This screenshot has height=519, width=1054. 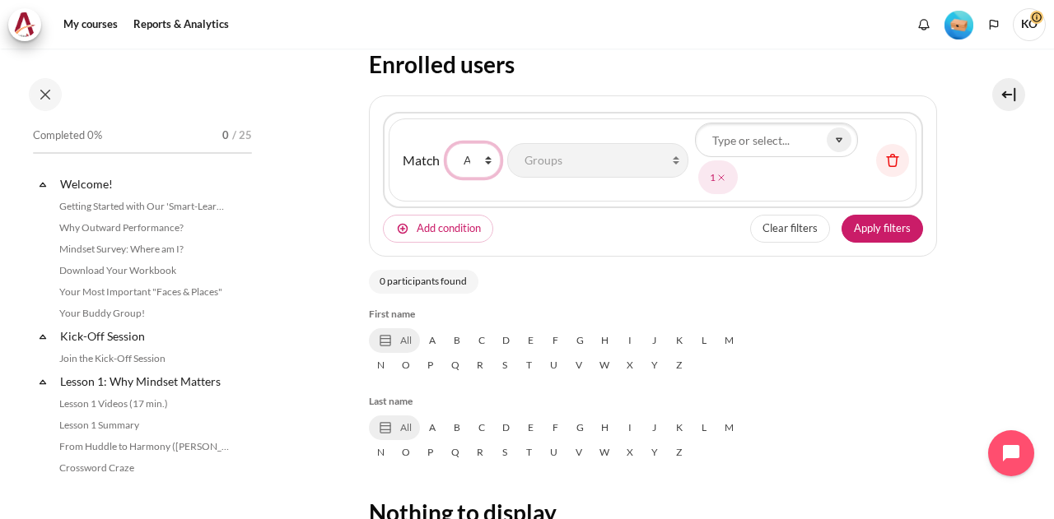 What do you see at coordinates (144, 314) in the screenshot?
I see `a: Your Buddy Group!` at bounding box center [144, 314].